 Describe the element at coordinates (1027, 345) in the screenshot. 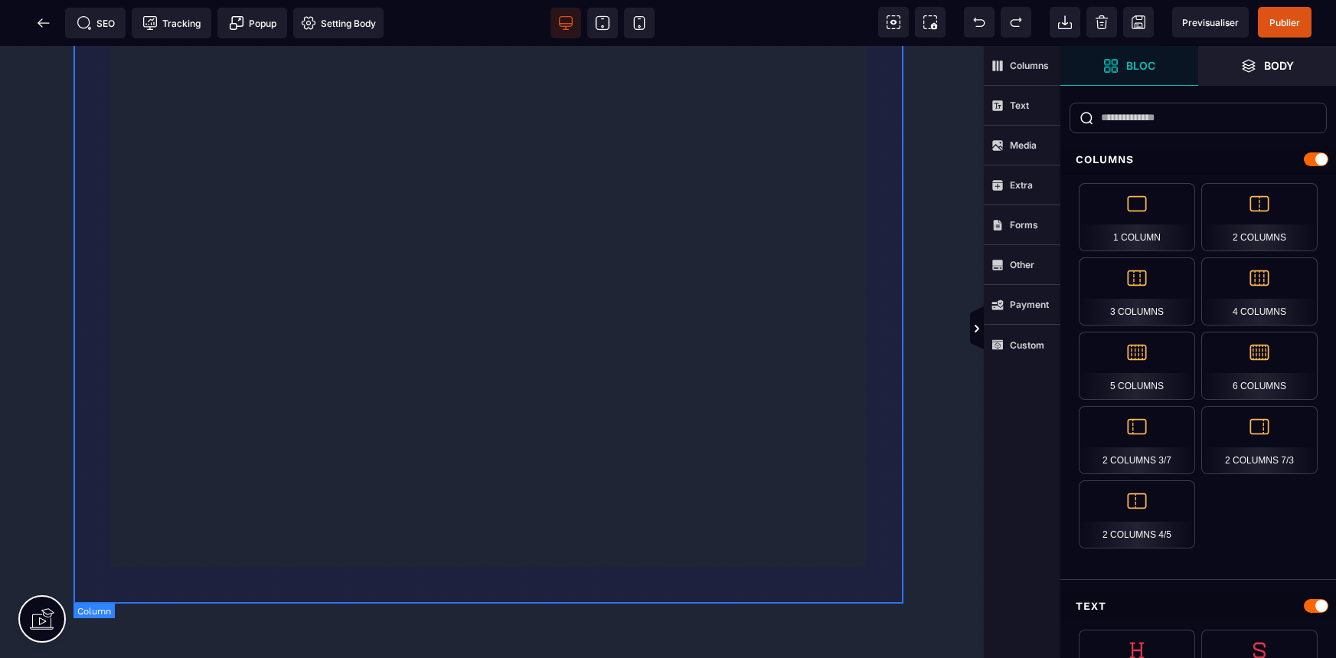

I see `strong: Custom` at that location.